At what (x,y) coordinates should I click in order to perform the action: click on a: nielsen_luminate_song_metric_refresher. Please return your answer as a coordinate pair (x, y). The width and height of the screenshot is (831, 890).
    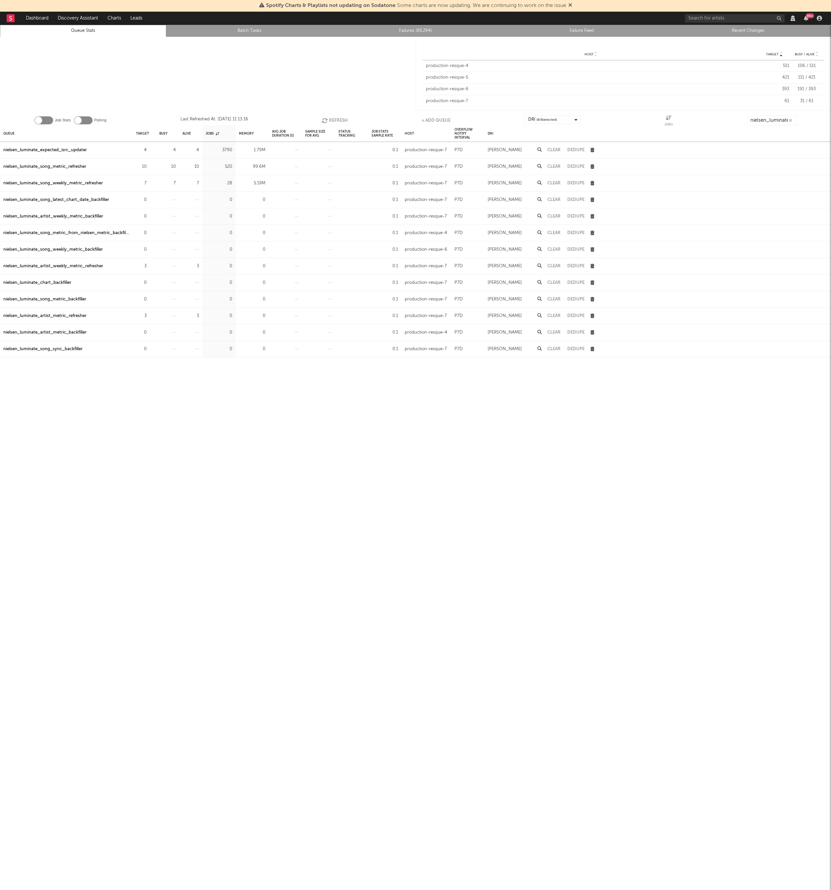
    Looking at the image, I should click on (45, 167).